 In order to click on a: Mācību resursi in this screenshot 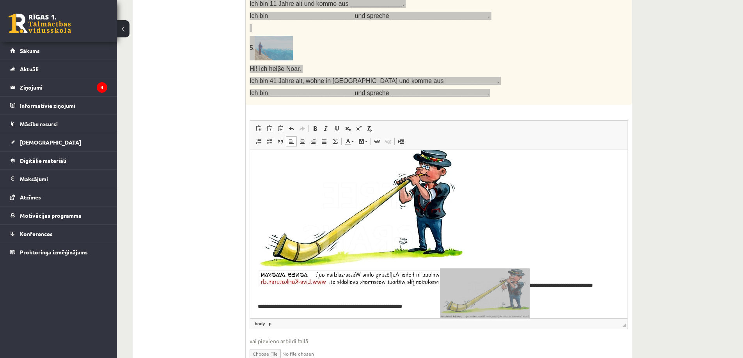, I will do `click(58, 124)`.